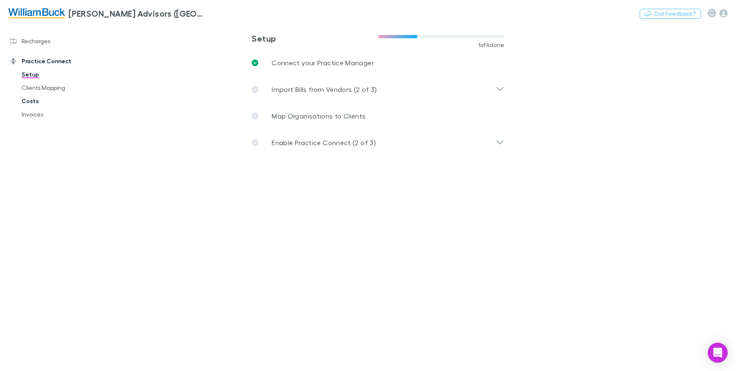  What do you see at coordinates (62, 114) in the screenshot?
I see `a: Invoices` at bounding box center [62, 114].